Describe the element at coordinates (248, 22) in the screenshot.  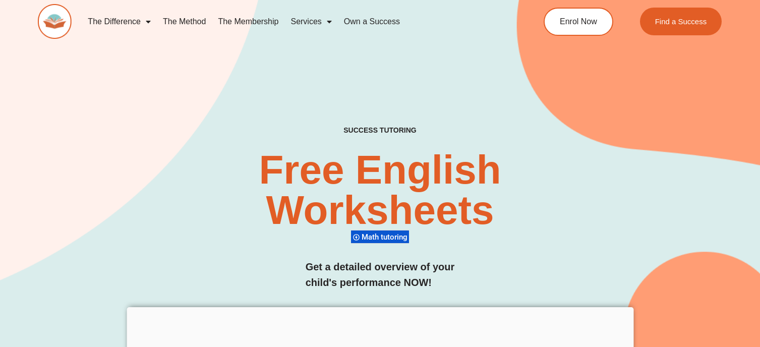
I see `a: The Membership` at that location.